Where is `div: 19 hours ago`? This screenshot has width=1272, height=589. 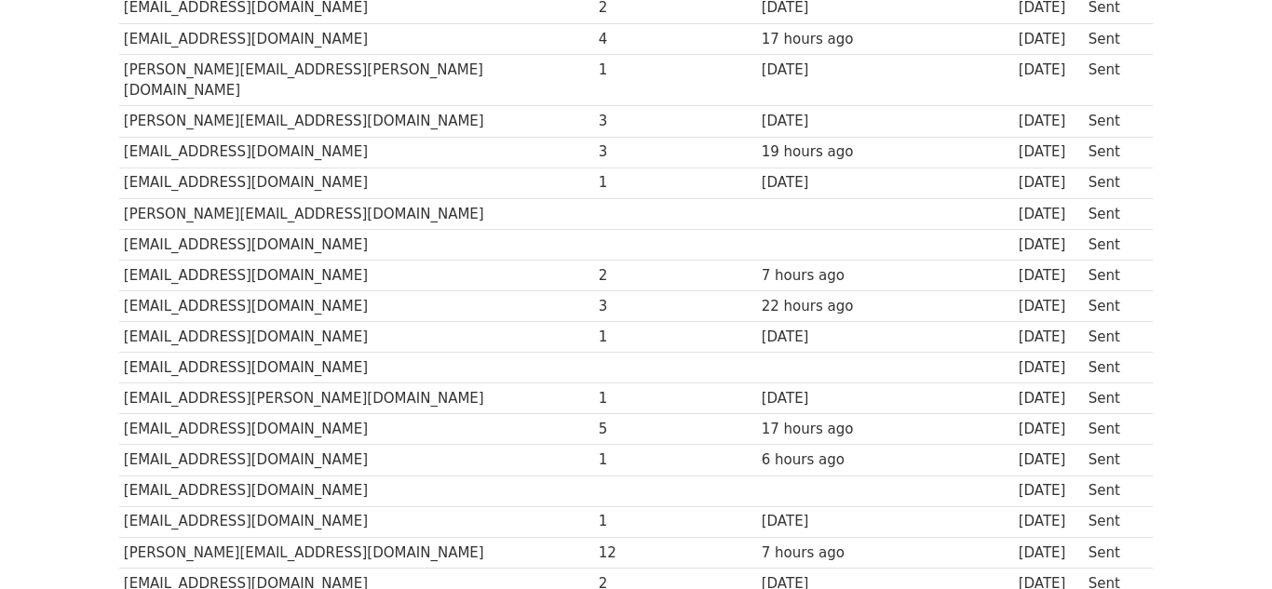 div: 19 hours ago is located at coordinates (822, 152).